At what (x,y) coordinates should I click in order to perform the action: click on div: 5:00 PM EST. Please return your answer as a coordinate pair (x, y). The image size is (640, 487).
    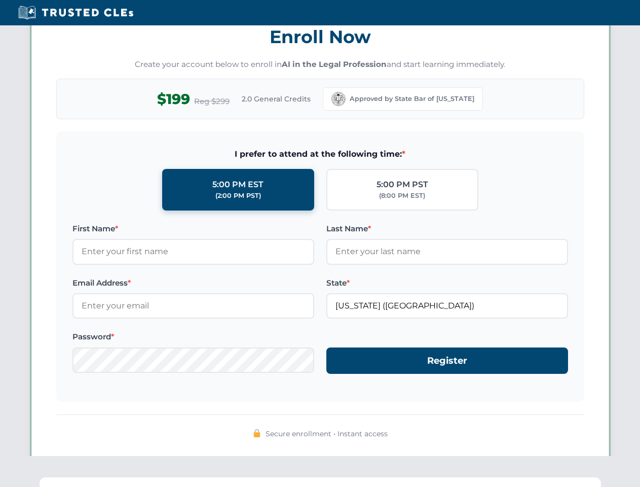
    Looking at the image, I should click on (238, 185).